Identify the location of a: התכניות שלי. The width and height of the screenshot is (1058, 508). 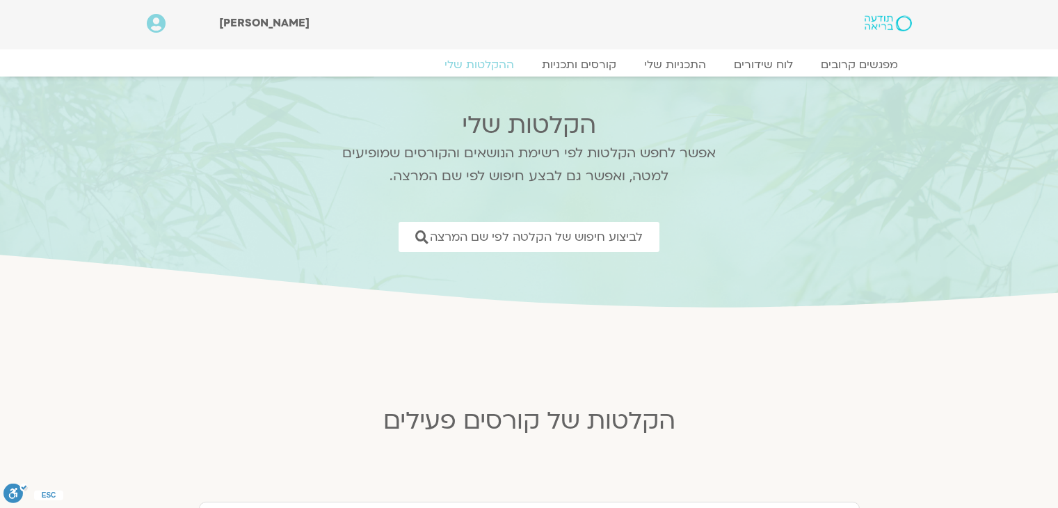
(675, 65).